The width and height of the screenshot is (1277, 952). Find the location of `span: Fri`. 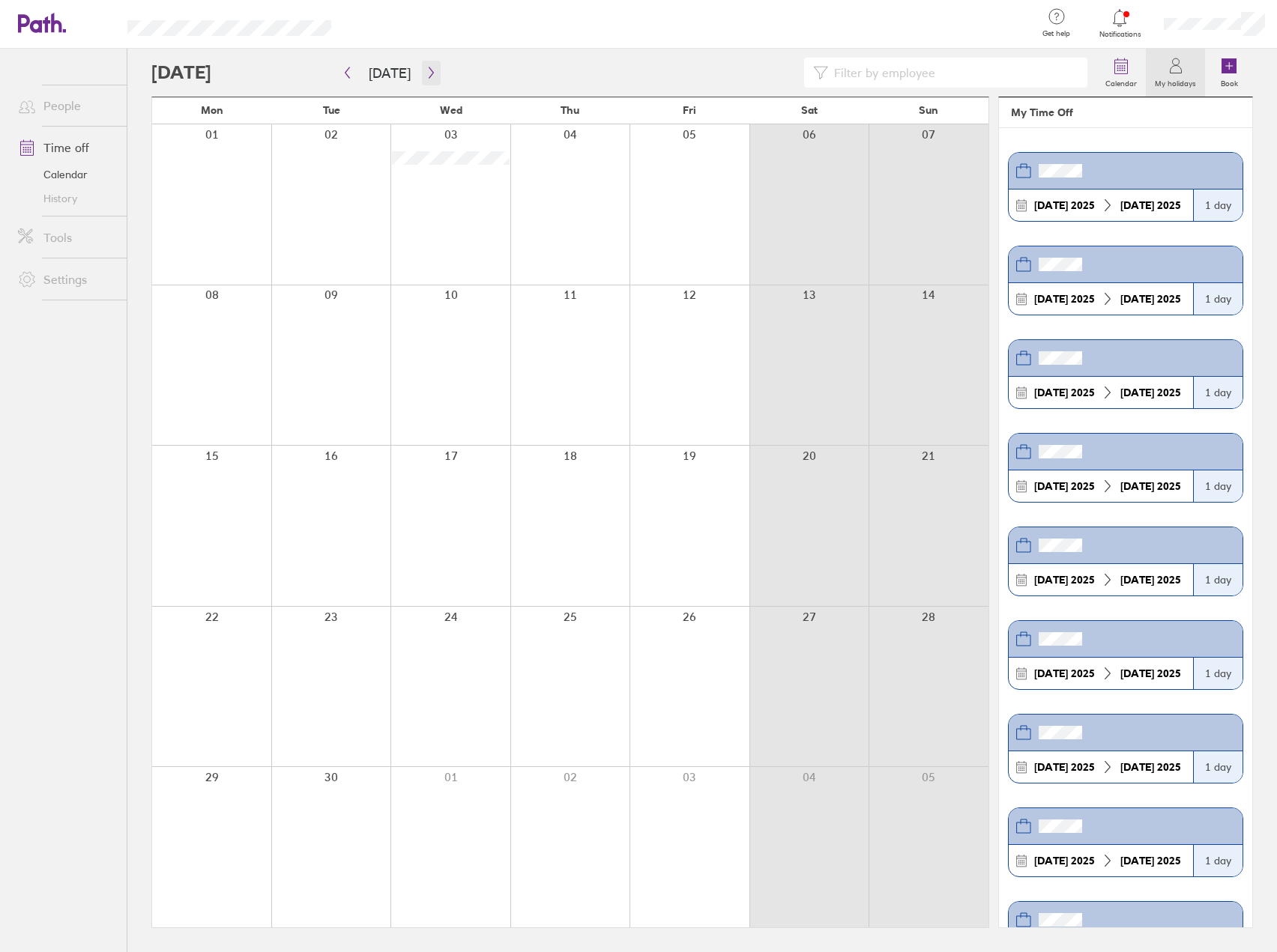

span: Fri is located at coordinates (689, 110).